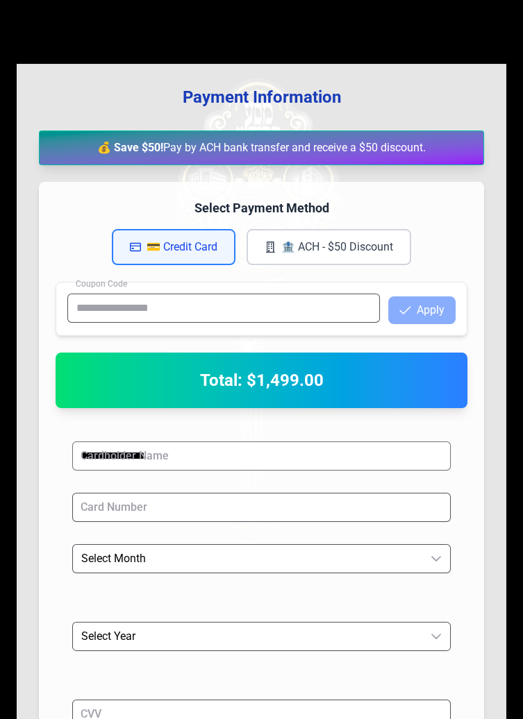 The image size is (523, 719). I want to click on h4: Select Payment Method, so click(261, 208).